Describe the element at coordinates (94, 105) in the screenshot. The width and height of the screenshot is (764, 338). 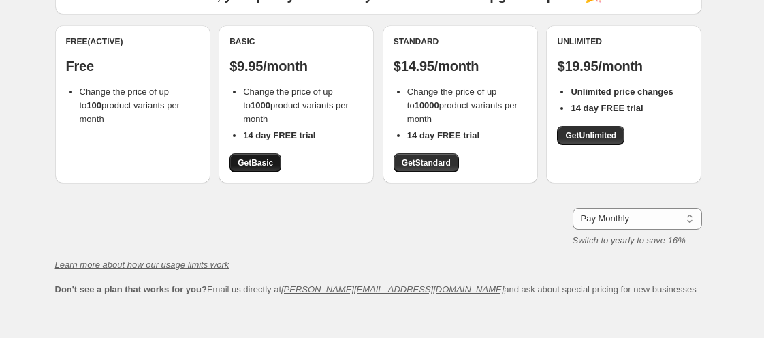
I see `b: 100` at that location.